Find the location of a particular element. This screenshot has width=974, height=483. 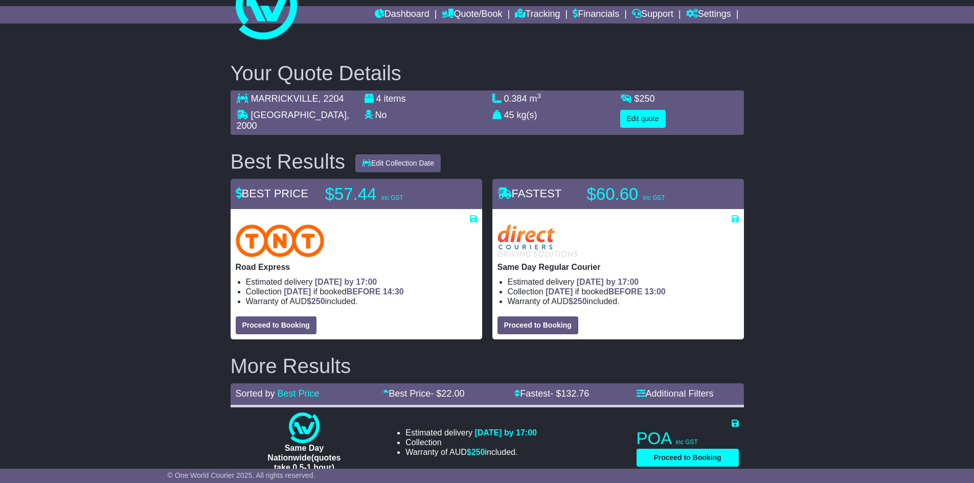

span: Sorted by is located at coordinates (255, 394).